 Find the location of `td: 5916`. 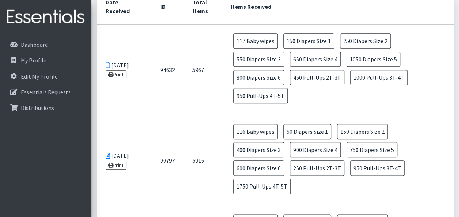

td: 5916 is located at coordinates (203, 160).